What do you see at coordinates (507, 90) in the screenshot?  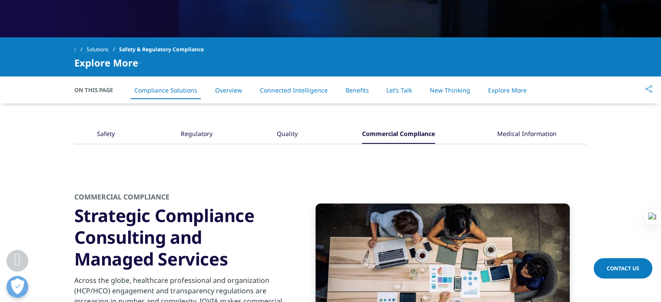 I see `a: Explore More` at bounding box center [507, 90].